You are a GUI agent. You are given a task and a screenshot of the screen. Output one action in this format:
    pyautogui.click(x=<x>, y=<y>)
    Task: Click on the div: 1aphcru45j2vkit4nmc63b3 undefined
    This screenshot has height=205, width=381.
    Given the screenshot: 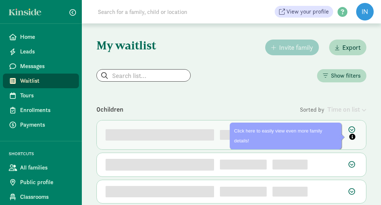 What is the action you would take?
    pyautogui.click(x=160, y=135)
    